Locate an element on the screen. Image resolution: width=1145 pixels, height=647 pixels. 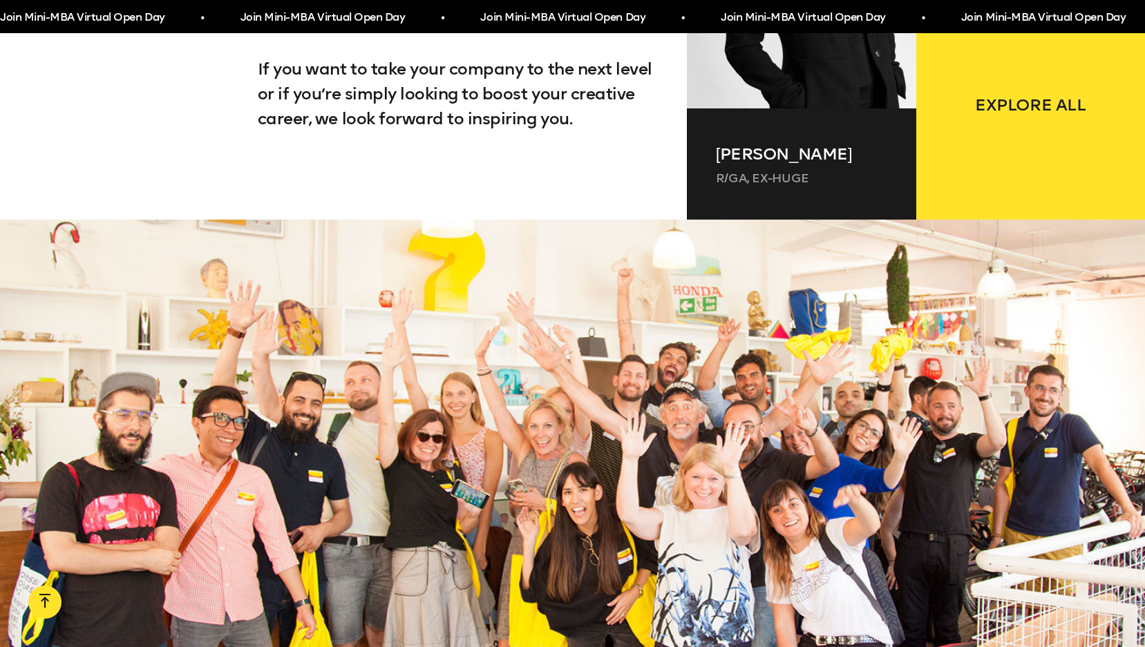
p: If you want to take your company to the next level or if you’re simply looking to boost your crea... is located at coordinates (458, 94).